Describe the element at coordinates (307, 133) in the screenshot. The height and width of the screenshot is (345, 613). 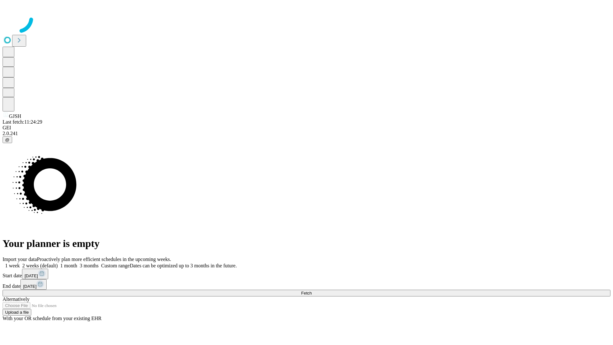
I see `div: 2.0.241` at that location.